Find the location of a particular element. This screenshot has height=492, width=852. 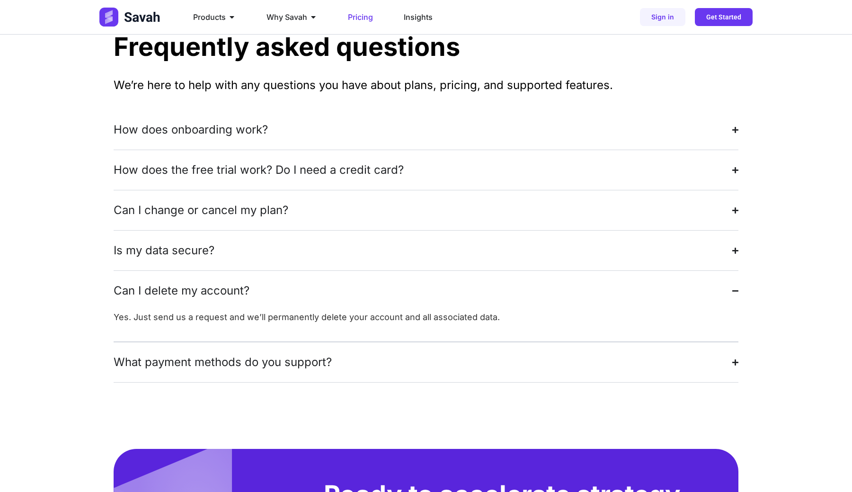

div: How does onboarding work? is located at coordinates (191, 130).